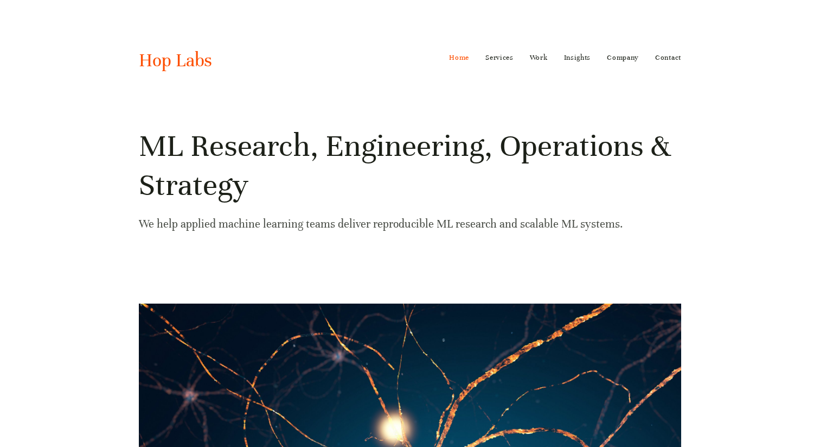  Describe the element at coordinates (410, 165) in the screenshot. I see `h1: ML Research, Engineering, Operations & Strategy` at that location.